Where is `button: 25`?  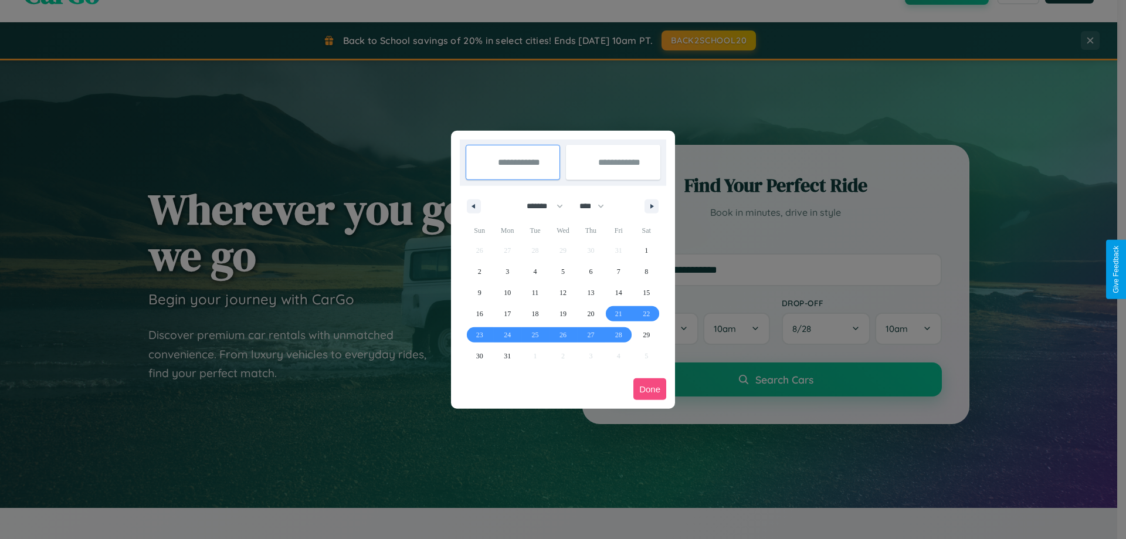
button: 25 is located at coordinates (535, 335).